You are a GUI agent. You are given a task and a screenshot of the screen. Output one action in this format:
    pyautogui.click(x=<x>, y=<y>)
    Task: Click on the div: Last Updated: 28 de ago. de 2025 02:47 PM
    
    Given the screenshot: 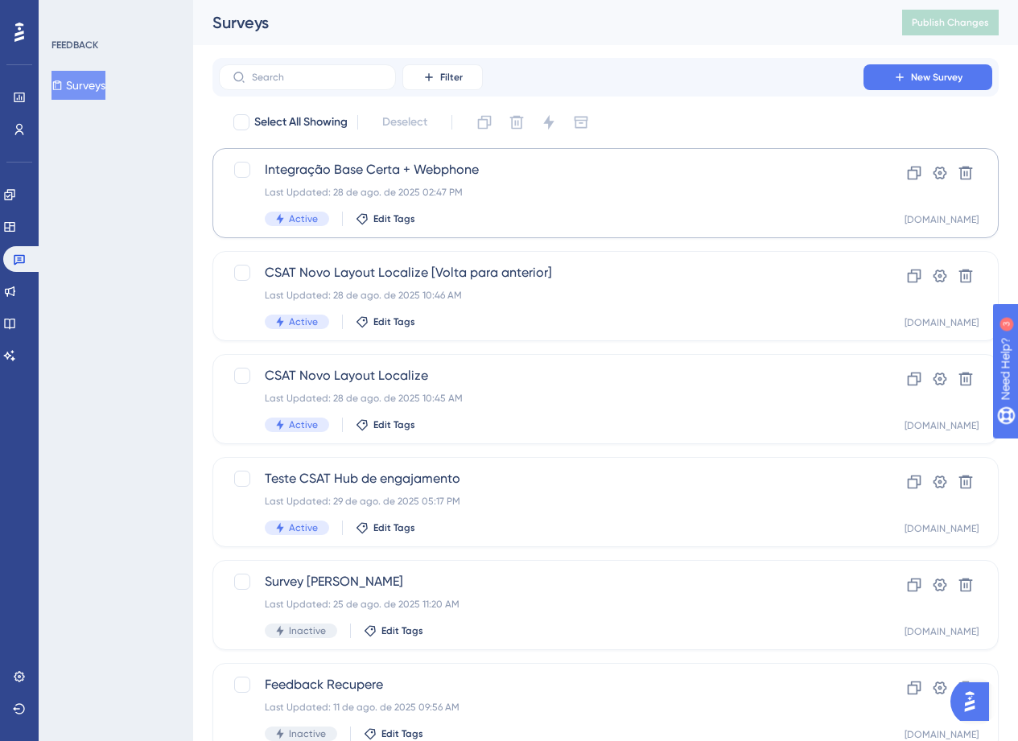 What is the action you would take?
    pyautogui.click(x=541, y=192)
    